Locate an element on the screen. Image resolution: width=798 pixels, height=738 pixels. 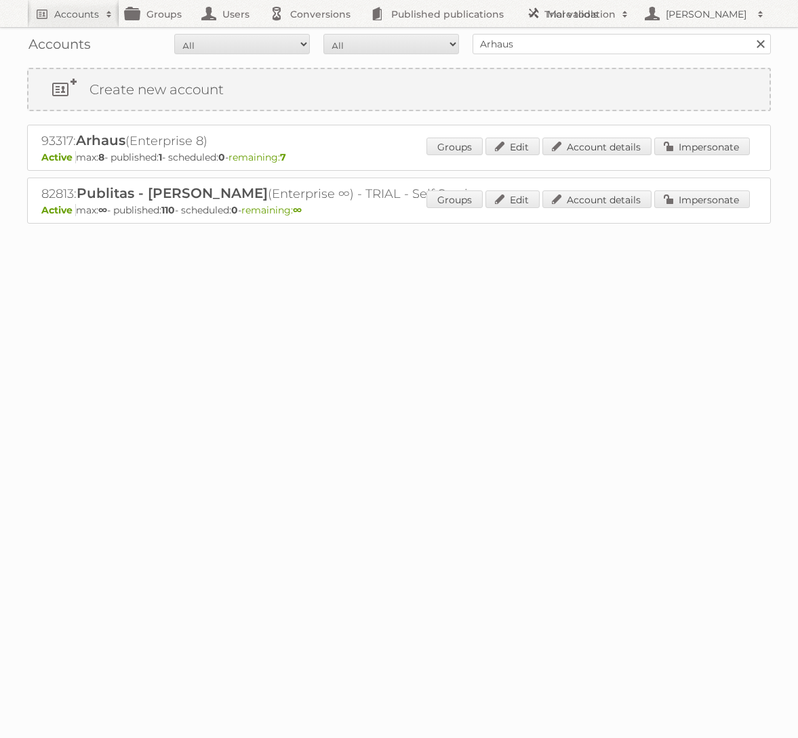
h2: Accounts is located at coordinates (77, 14).